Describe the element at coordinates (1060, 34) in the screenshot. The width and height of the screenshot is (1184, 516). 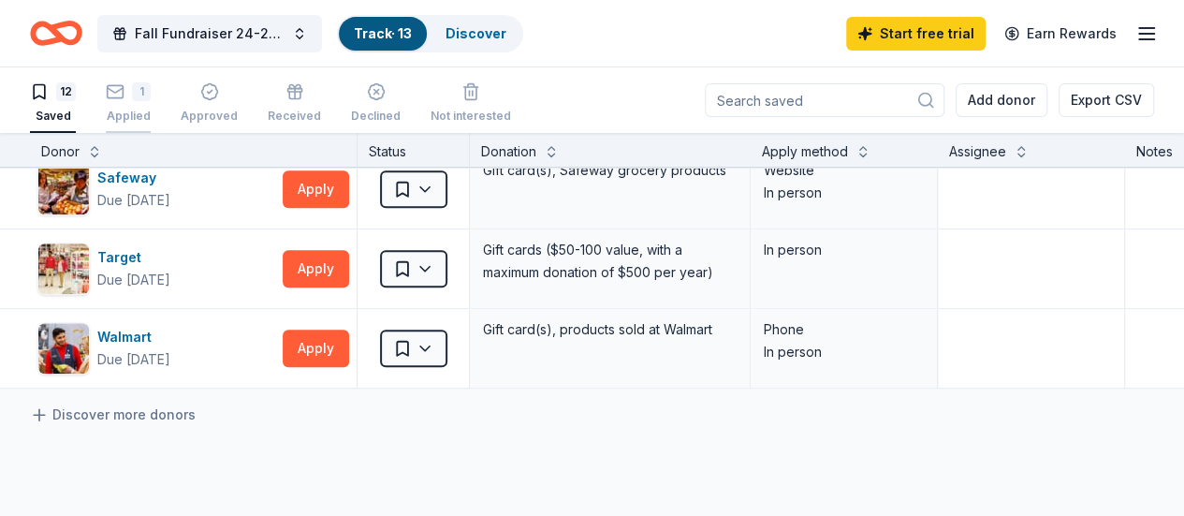
I see `a: Earn Rewards` at that location.